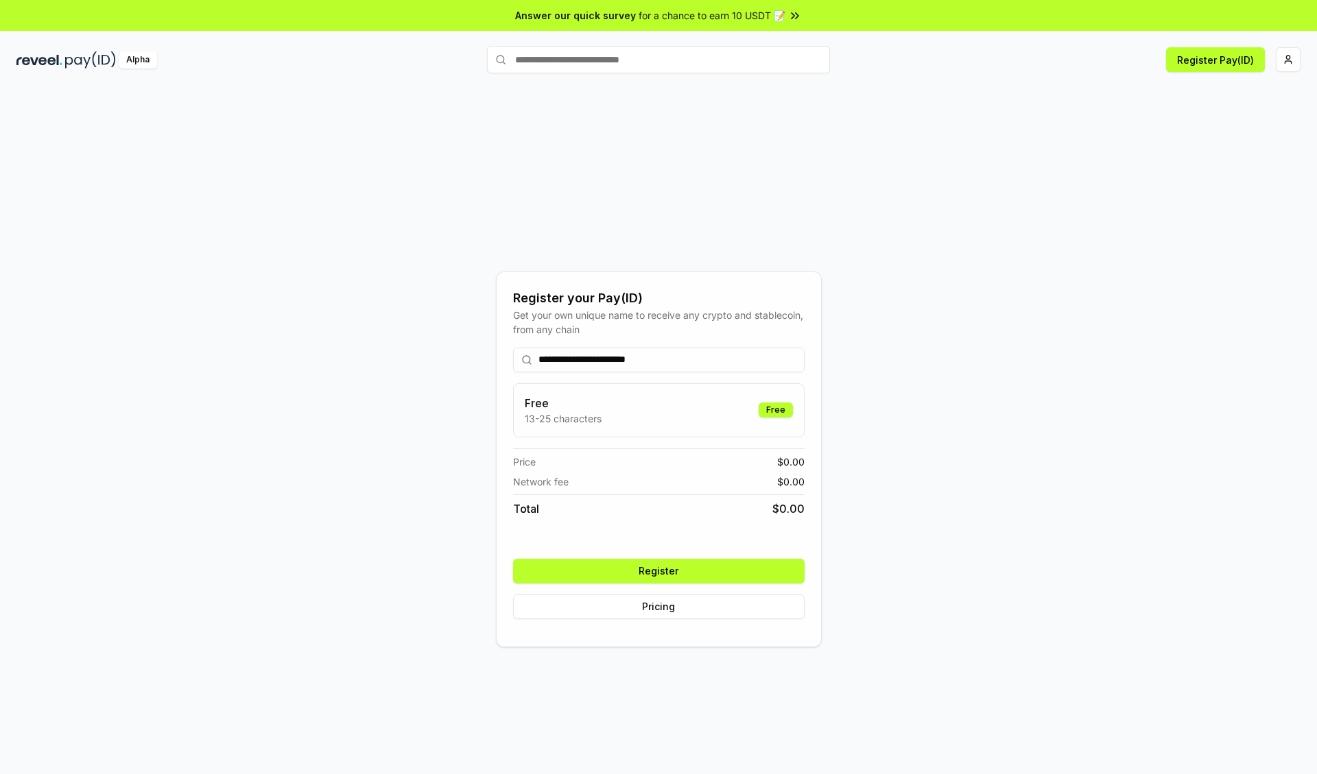 Image resolution: width=1317 pixels, height=774 pixels. What do you see at coordinates (658, 322) in the screenshot?
I see `div: Get your own unique name to receive any crypto and stablecoin, from any chain` at bounding box center [658, 322].